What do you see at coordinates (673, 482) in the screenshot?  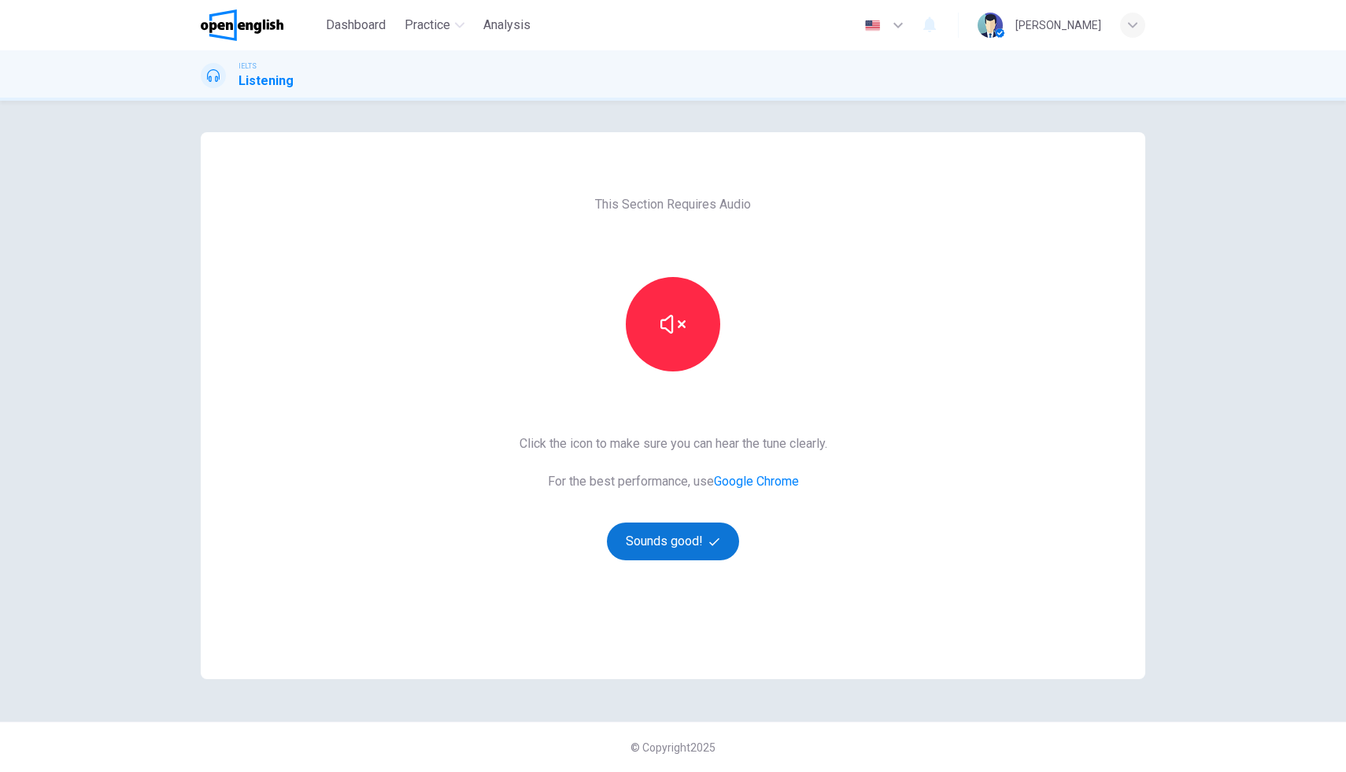 I see `span: For the best performance, use` at bounding box center [673, 482].